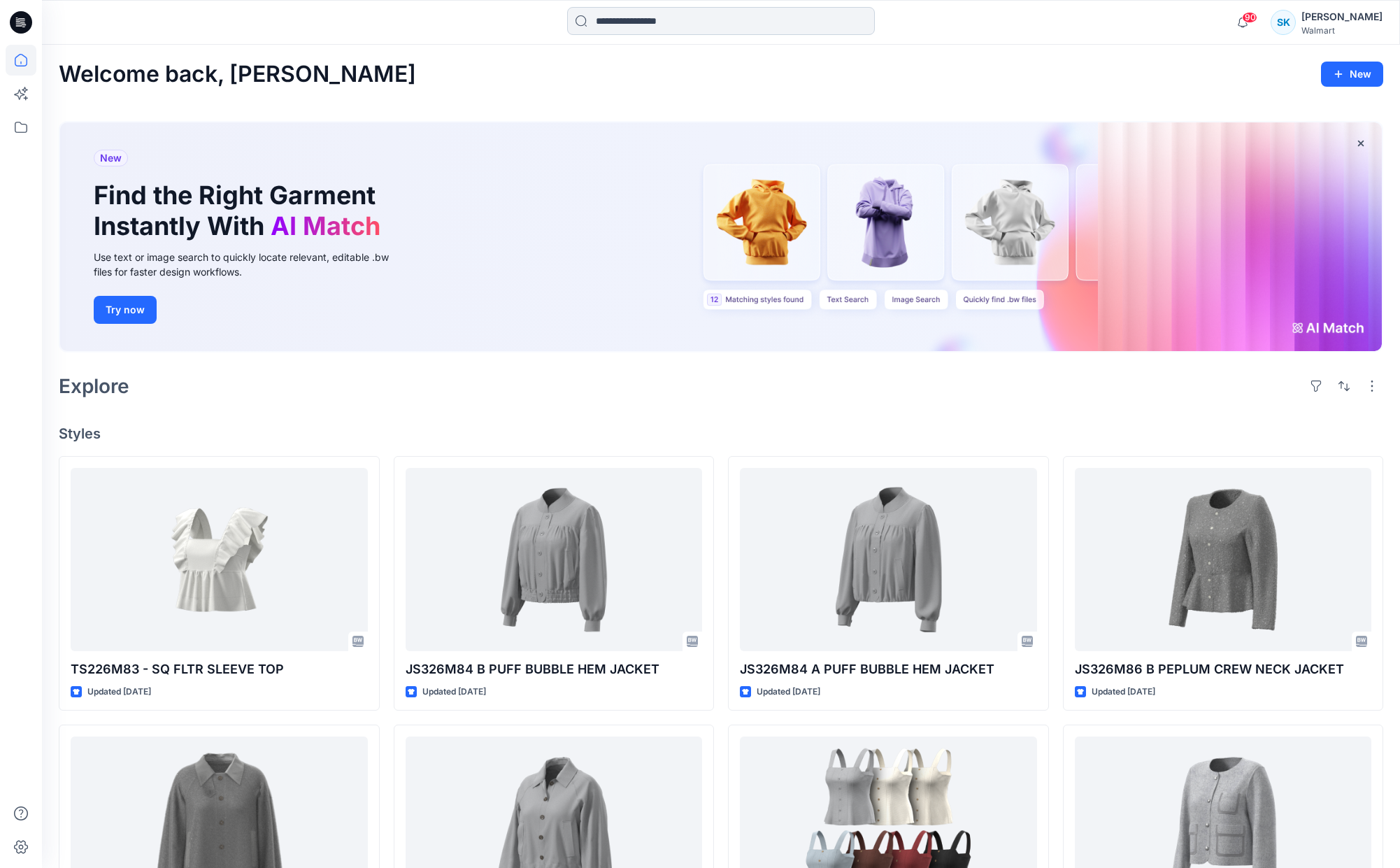  Describe the element at coordinates (1352, 74) in the screenshot. I see `button: New` at that location.